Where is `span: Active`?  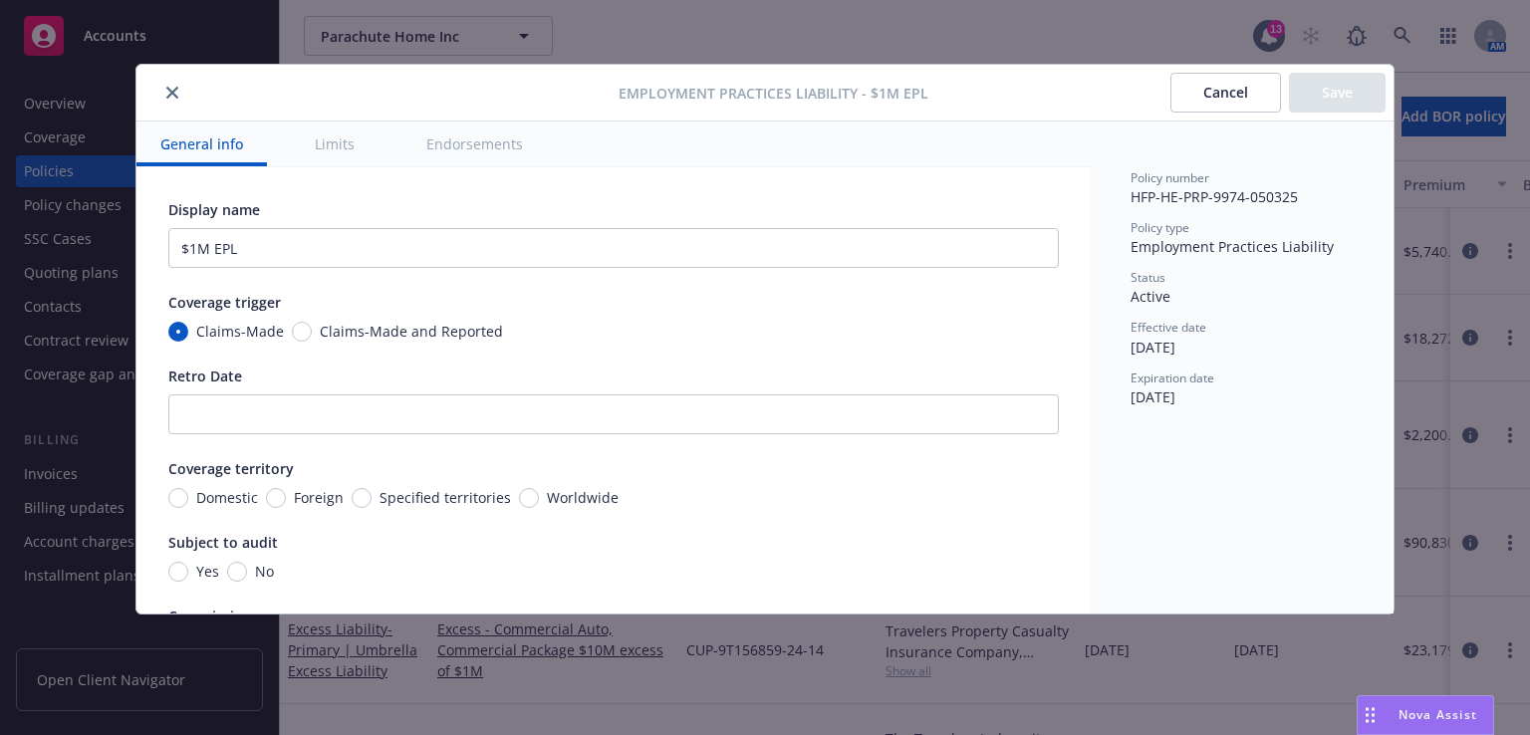
span: Active is located at coordinates (1151, 296).